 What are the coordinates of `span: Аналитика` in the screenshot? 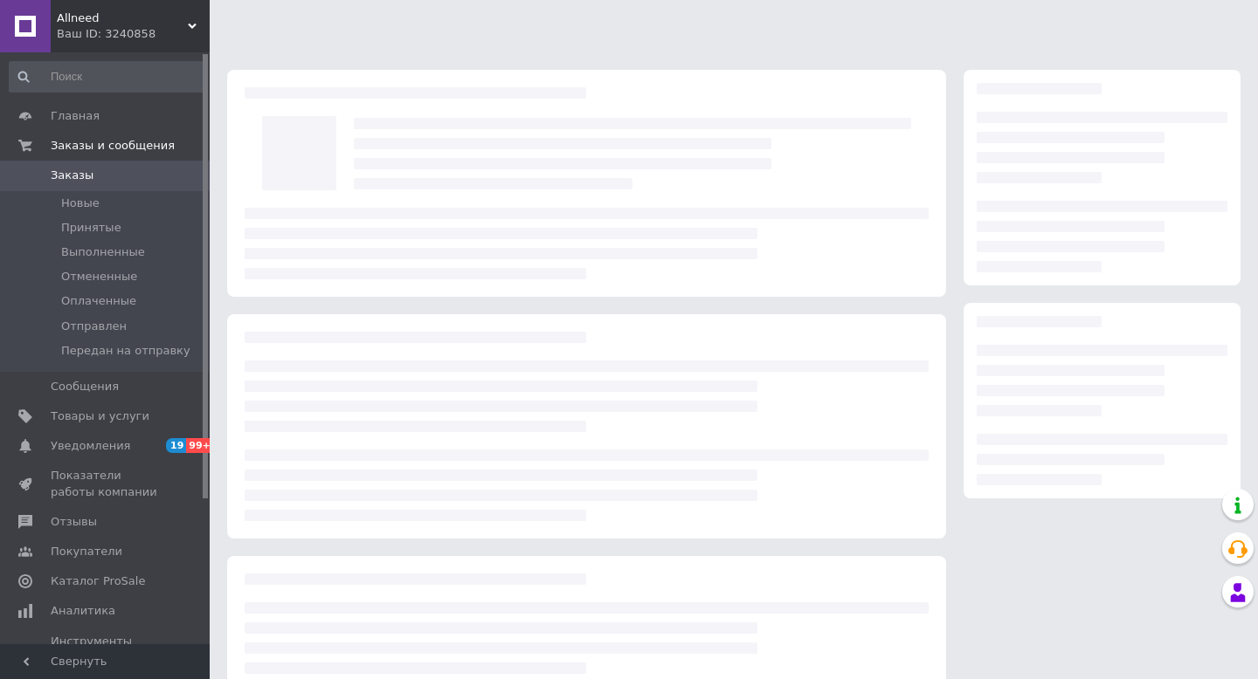 It's located at (83, 611).